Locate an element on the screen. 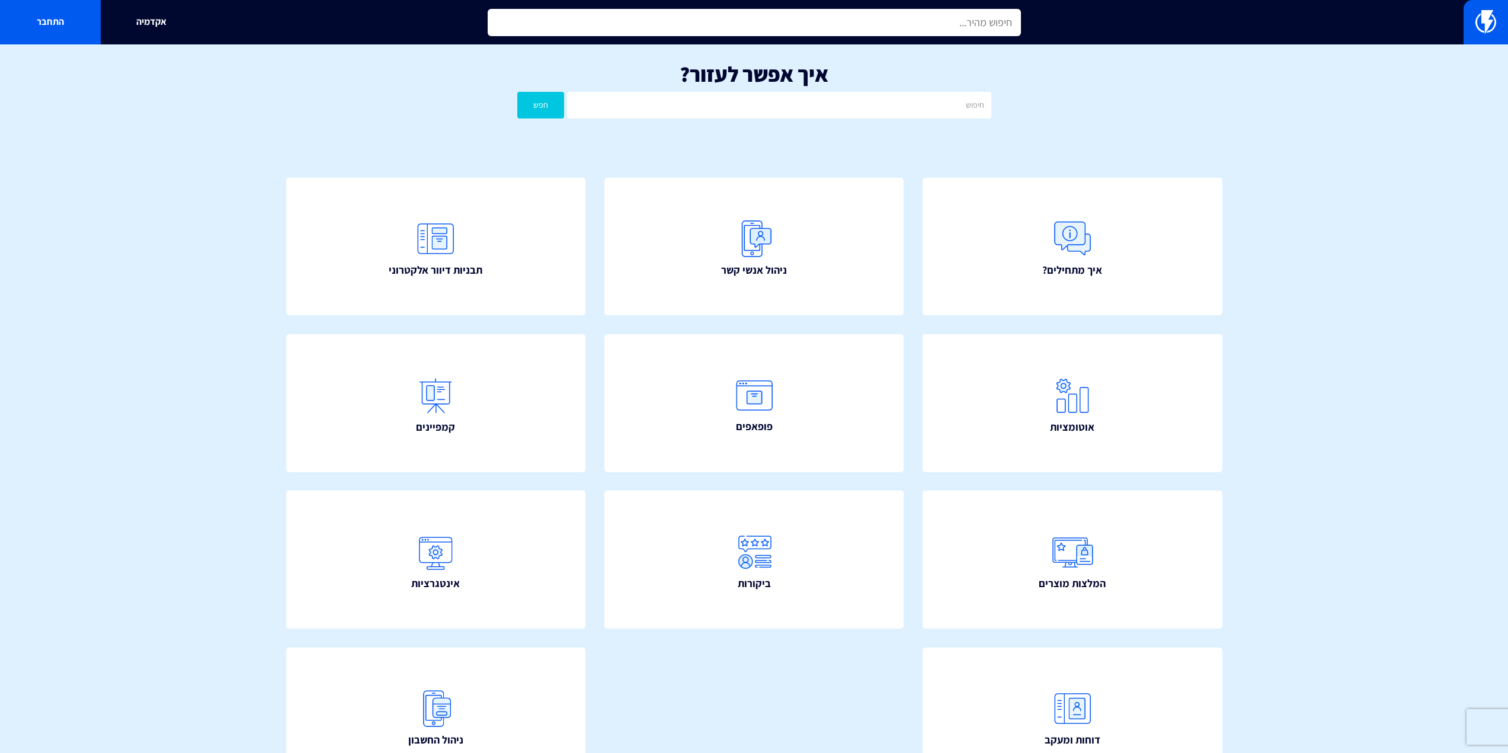 Image resolution: width=1508 pixels, height=753 pixels. a: תבניות דיוור אלקטרוני is located at coordinates (436, 247).